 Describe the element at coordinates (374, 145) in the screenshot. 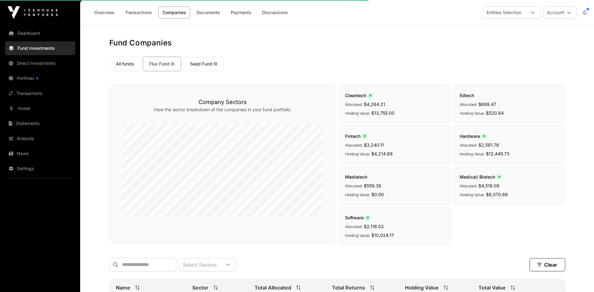

I see `span: $3,240.11` at that location.